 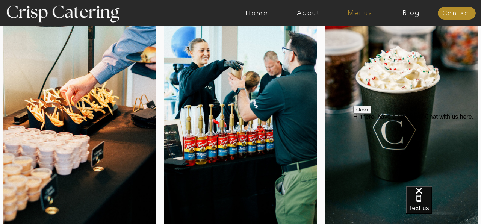 I want to click on nav: Menus, so click(x=360, y=13).